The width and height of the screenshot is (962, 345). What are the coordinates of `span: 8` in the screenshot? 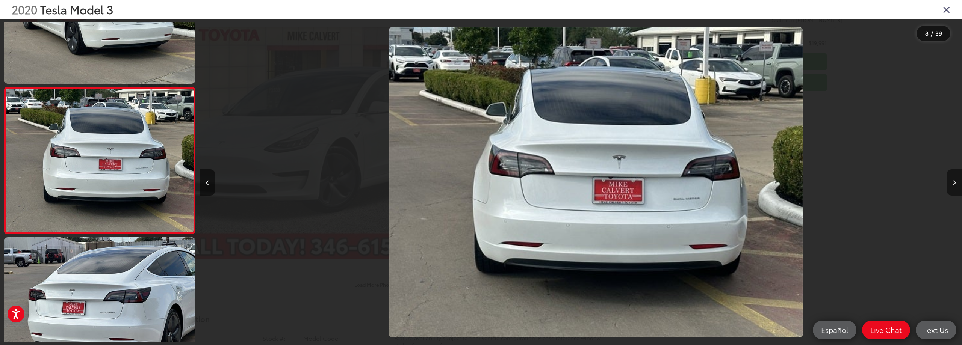 It's located at (927, 33).